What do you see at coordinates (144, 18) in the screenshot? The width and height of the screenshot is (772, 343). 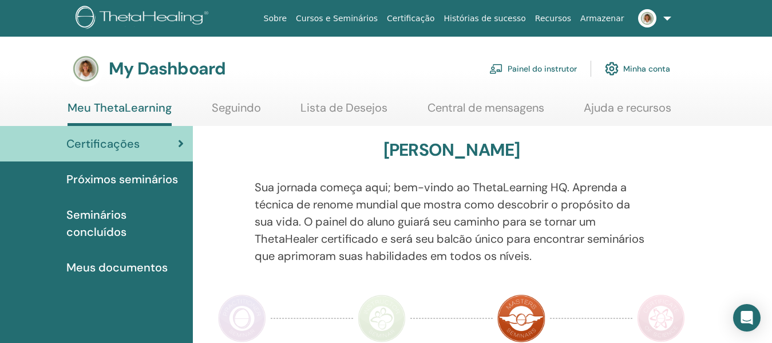 I see `img: logo.png` at bounding box center [144, 18].